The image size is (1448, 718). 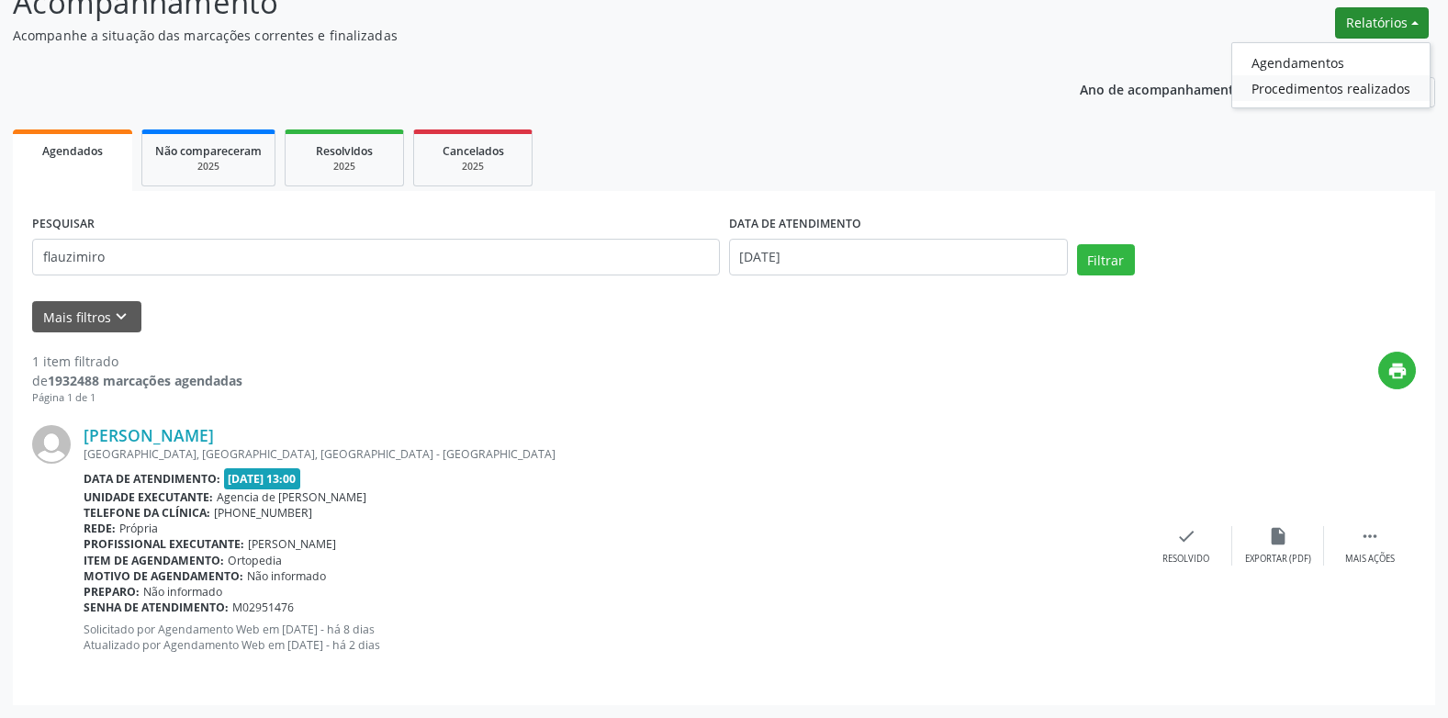 I want to click on span: Cancelados, so click(x=473, y=151).